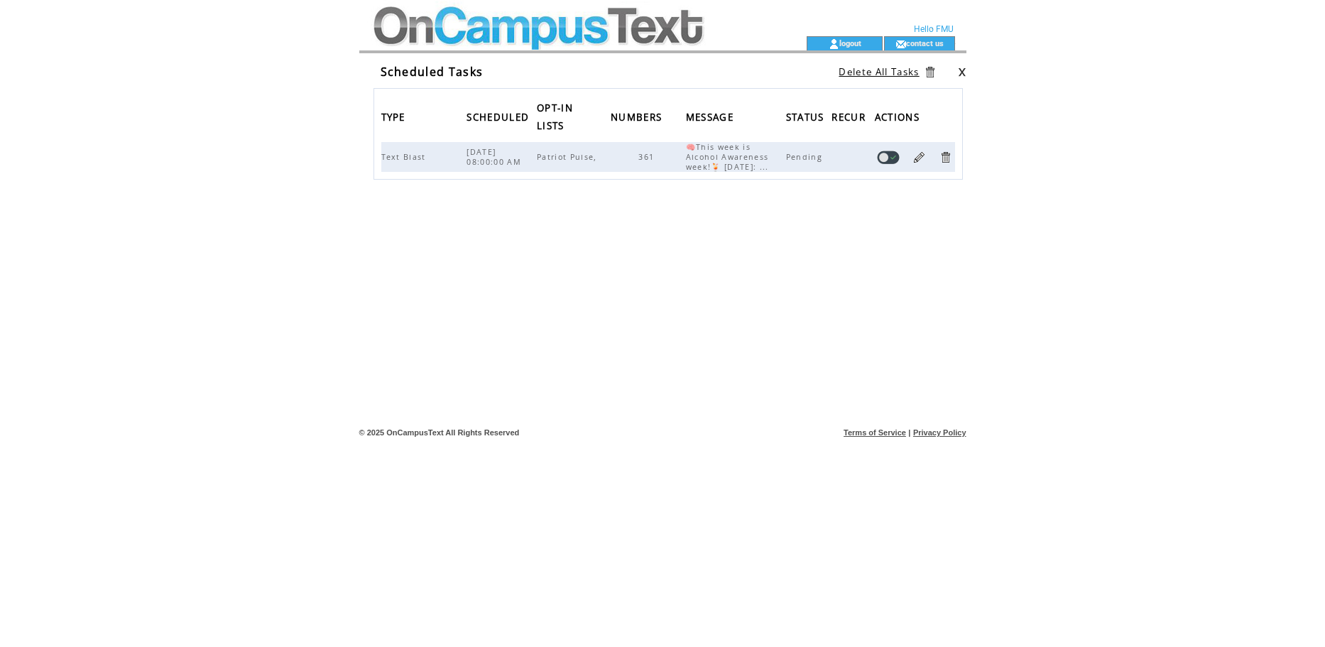  Describe the element at coordinates (919, 157) in the screenshot. I see `a: Edit Task` at that location.